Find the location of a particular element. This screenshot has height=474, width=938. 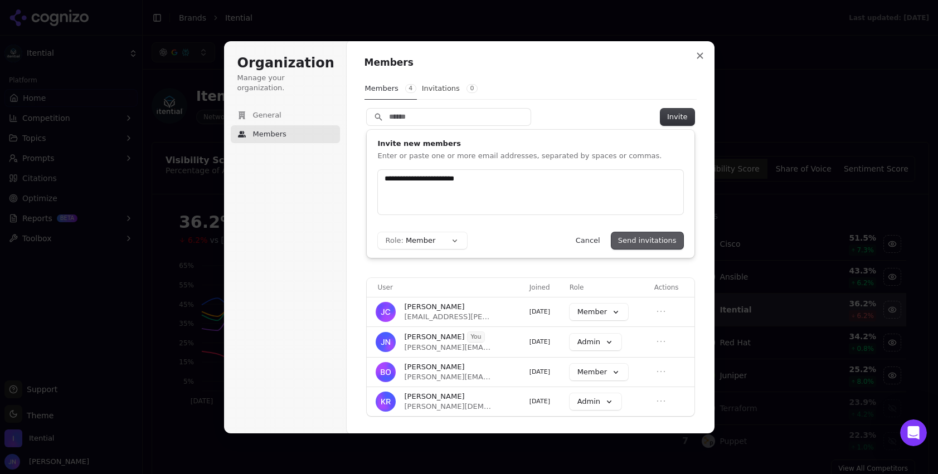

p: Manage your organization. is located at coordinates (285, 83).